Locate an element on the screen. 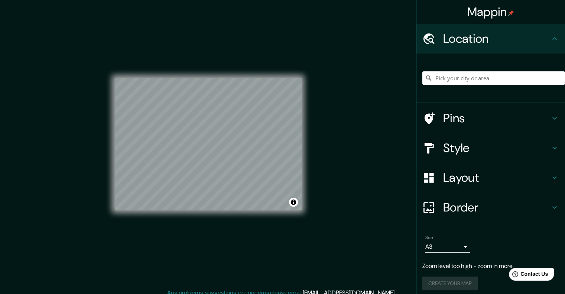 The height and width of the screenshot is (294, 565). h4: Layout is located at coordinates (497, 178).